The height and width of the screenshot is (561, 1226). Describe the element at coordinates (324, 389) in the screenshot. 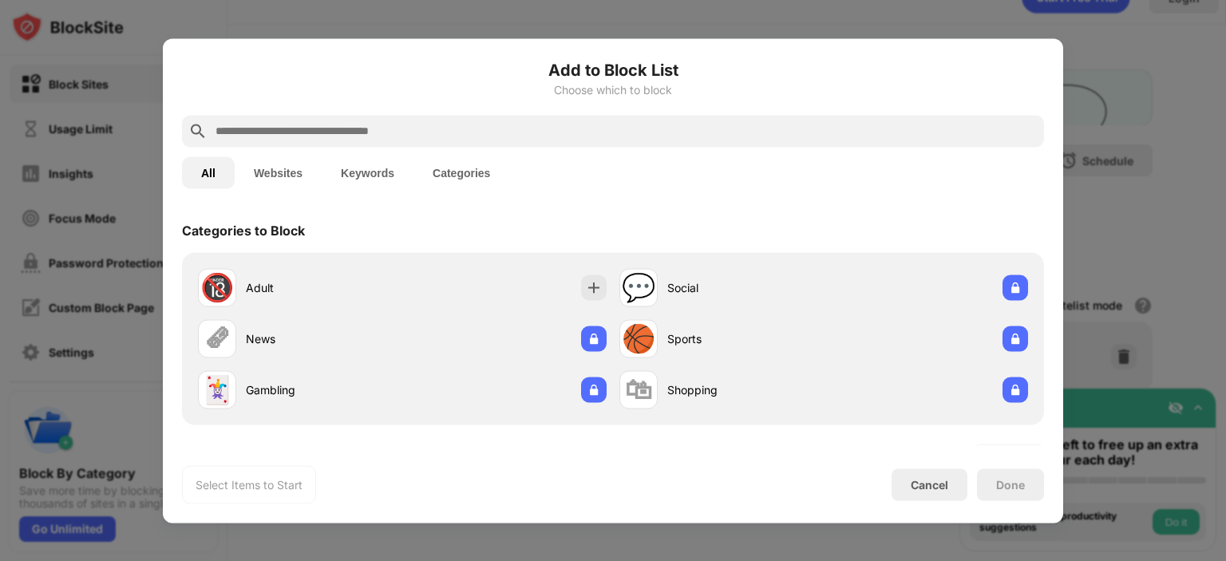

I see `div: Gambling` at that location.